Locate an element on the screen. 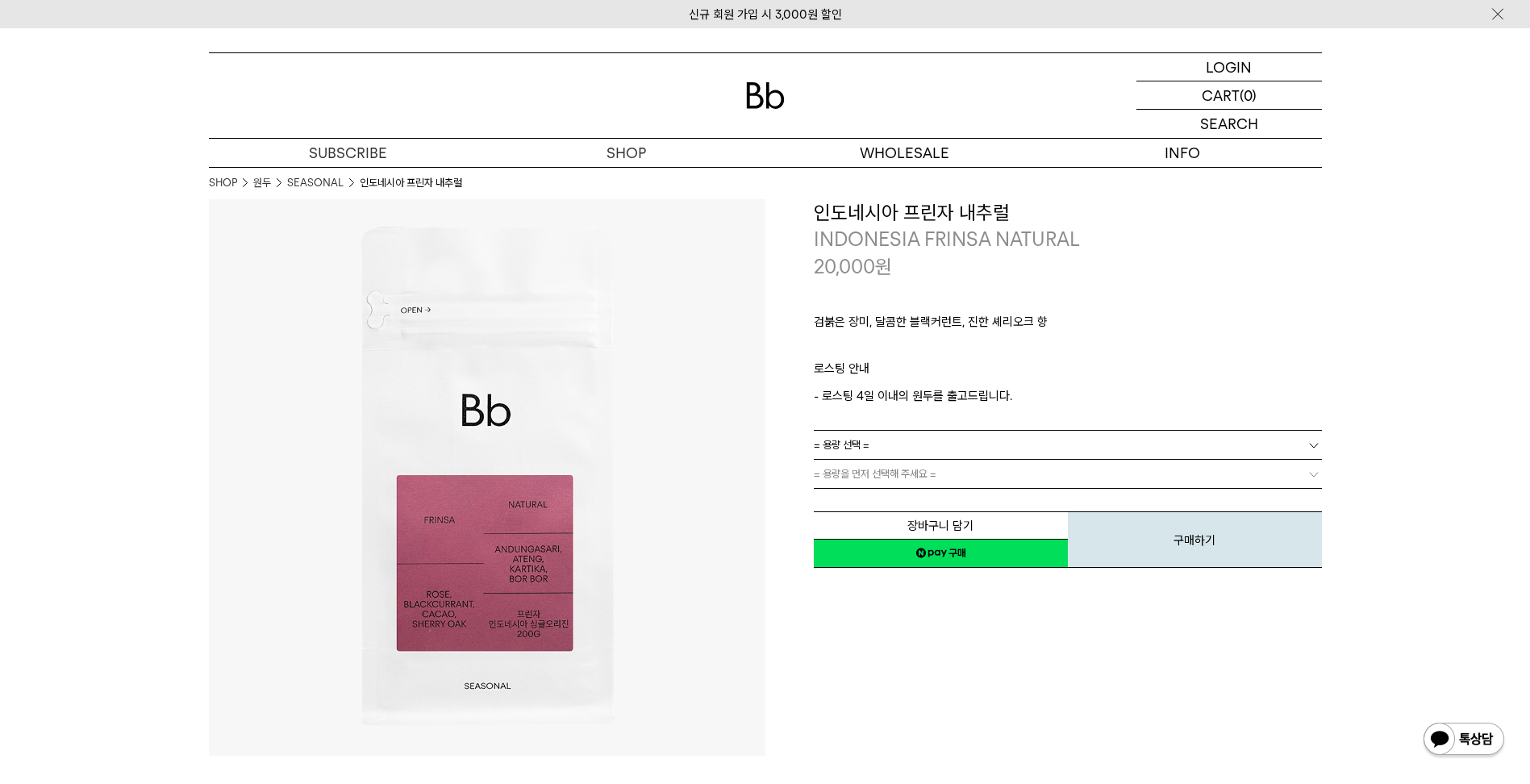 Image resolution: width=1530 pixels, height=784 pixels. img: 카카오톡 채널 1:1 채팅 버튼 is located at coordinates (1464, 740).